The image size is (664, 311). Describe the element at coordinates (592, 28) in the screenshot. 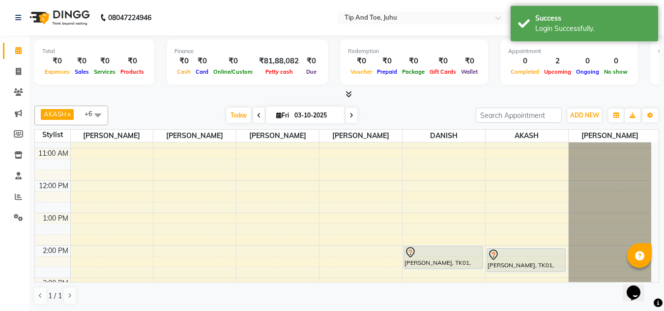

I see `div: Login Successfully.` at that location.